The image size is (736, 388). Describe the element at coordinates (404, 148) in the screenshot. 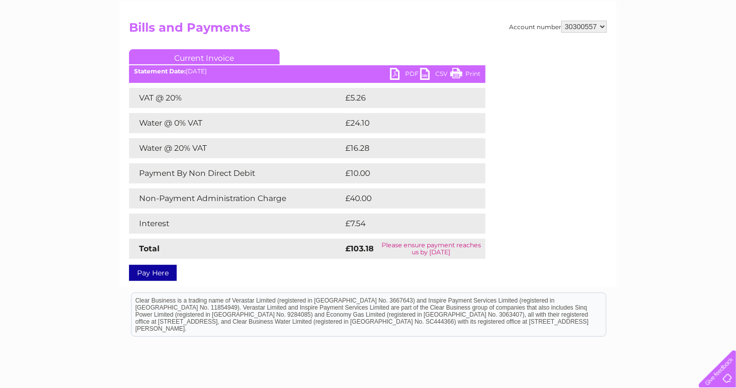

I see `td: £16.28` at that location.